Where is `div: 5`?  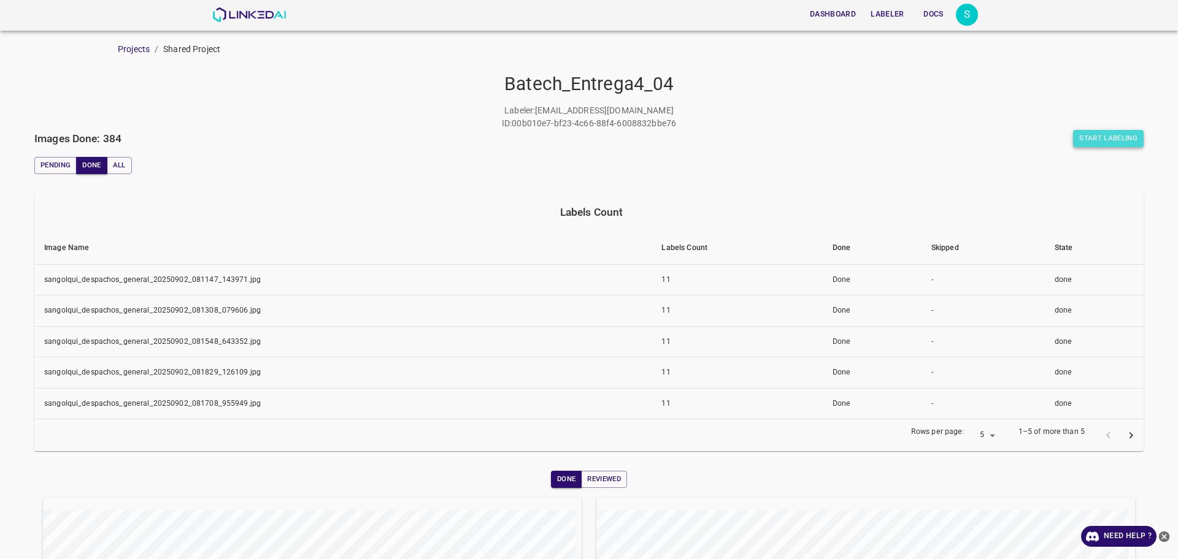
div: 5 is located at coordinates (984, 436).